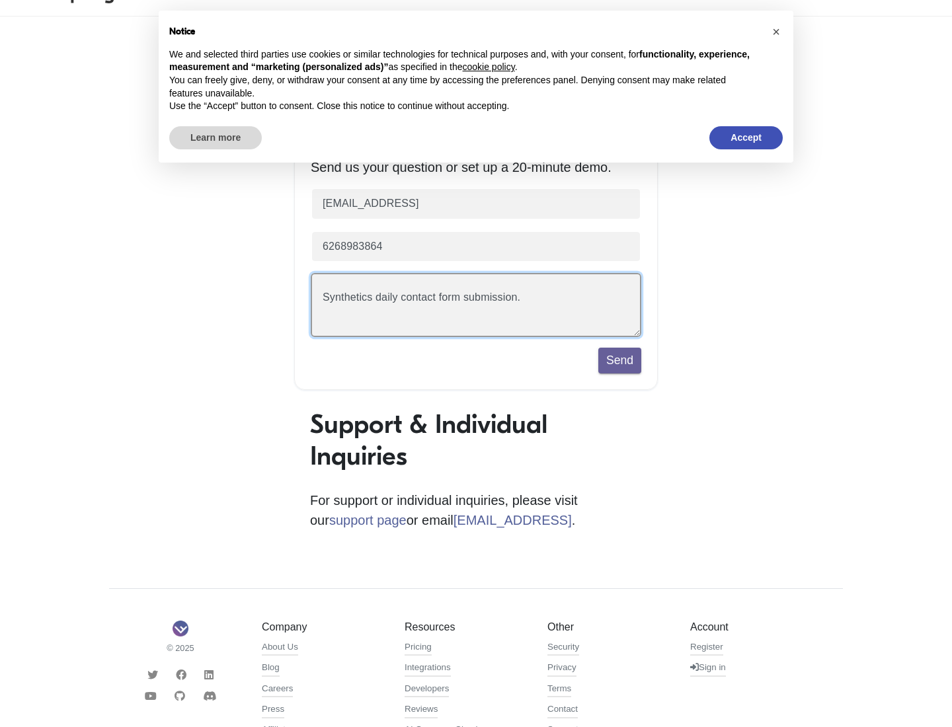 The width and height of the screenshot is (952, 727). What do you see at coordinates (562, 710) in the screenshot?
I see `a: Contact` at bounding box center [562, 710].